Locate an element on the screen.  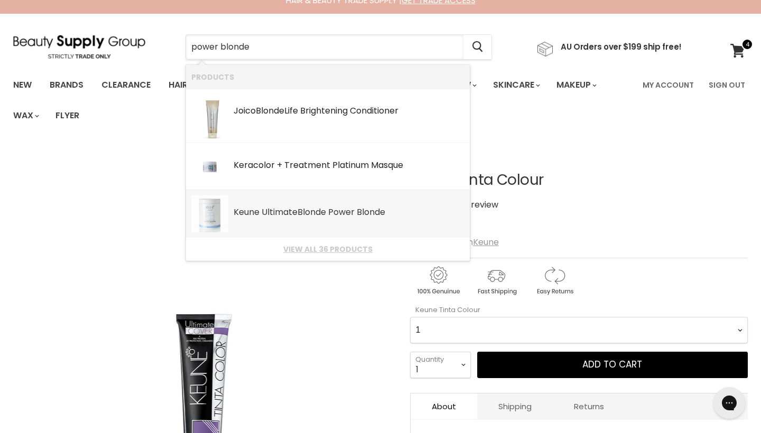
li: Products is located at coordinates (328, 77).